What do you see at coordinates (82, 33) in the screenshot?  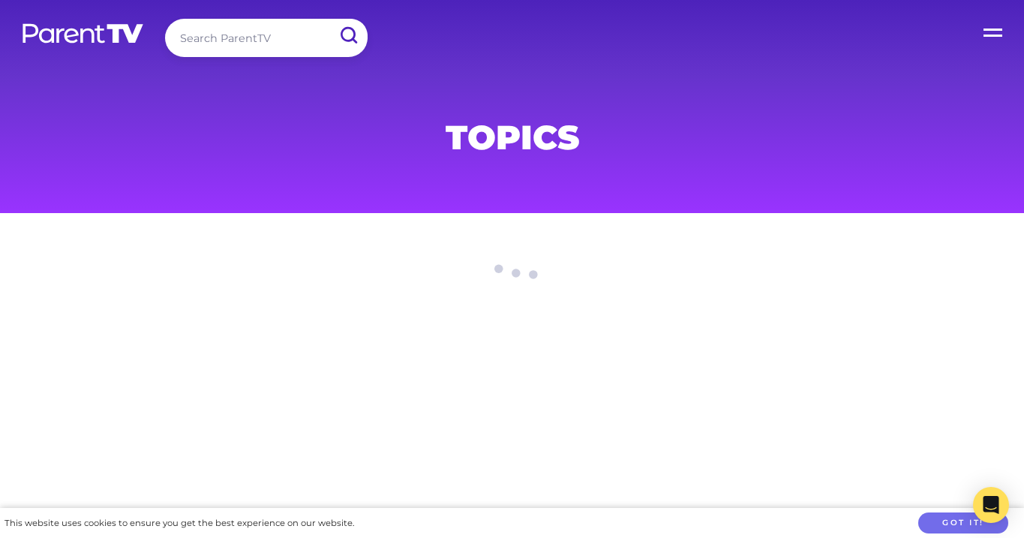 I see `img: parenttv-logo-white.4c85aaf.svg` at bounding box center [82, 33].